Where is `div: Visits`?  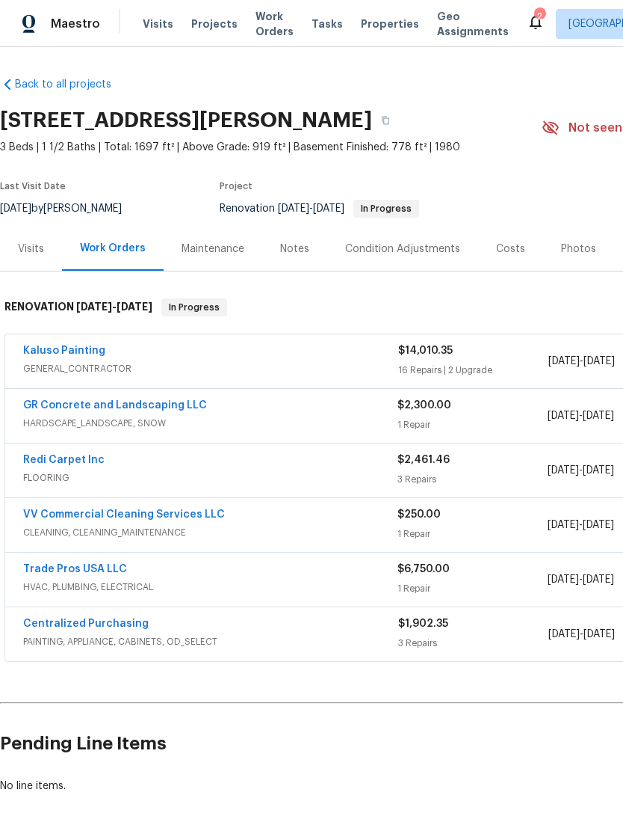 div: Visits is located at coordinates (31, 249).